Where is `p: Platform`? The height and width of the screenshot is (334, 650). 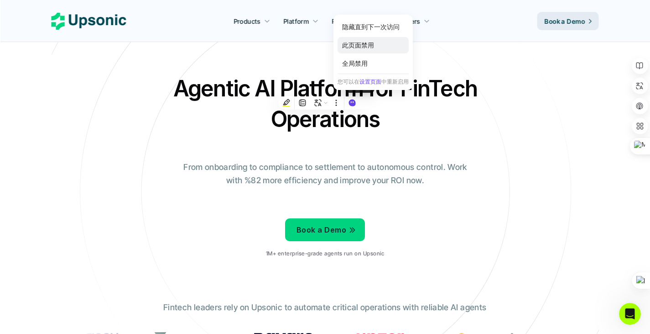 p: Platform is located at coordinates (296, 21).